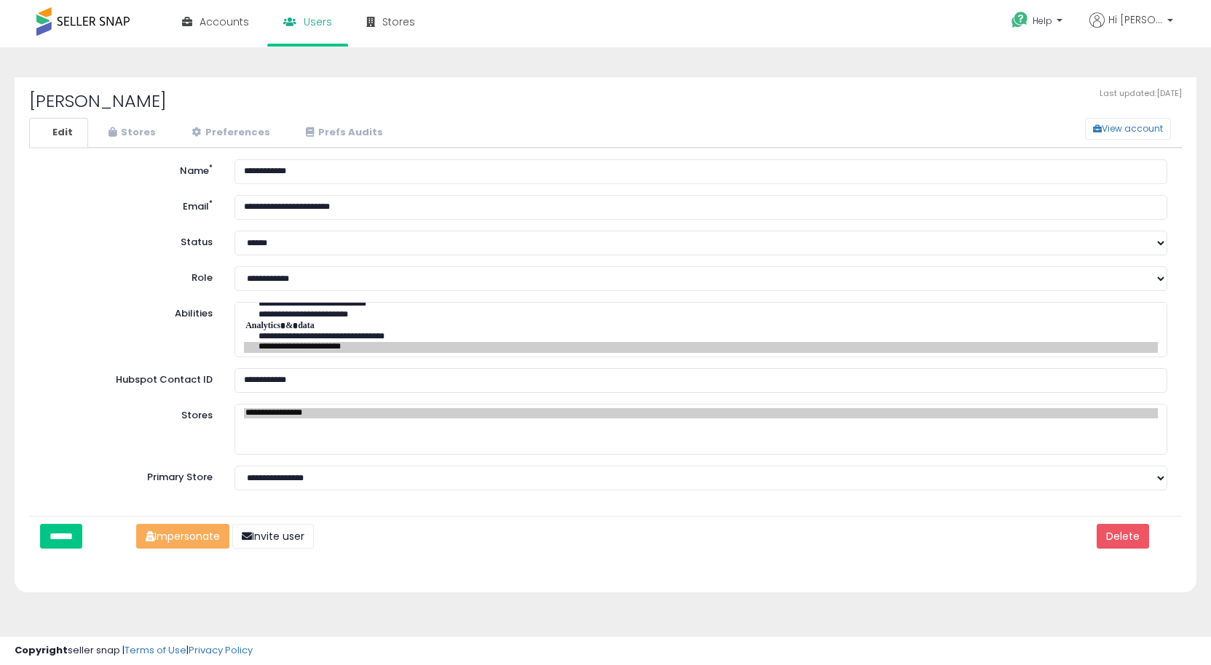 This screenshot has height=665, width=1211. I want to click on label: Name, so click(128, 169).